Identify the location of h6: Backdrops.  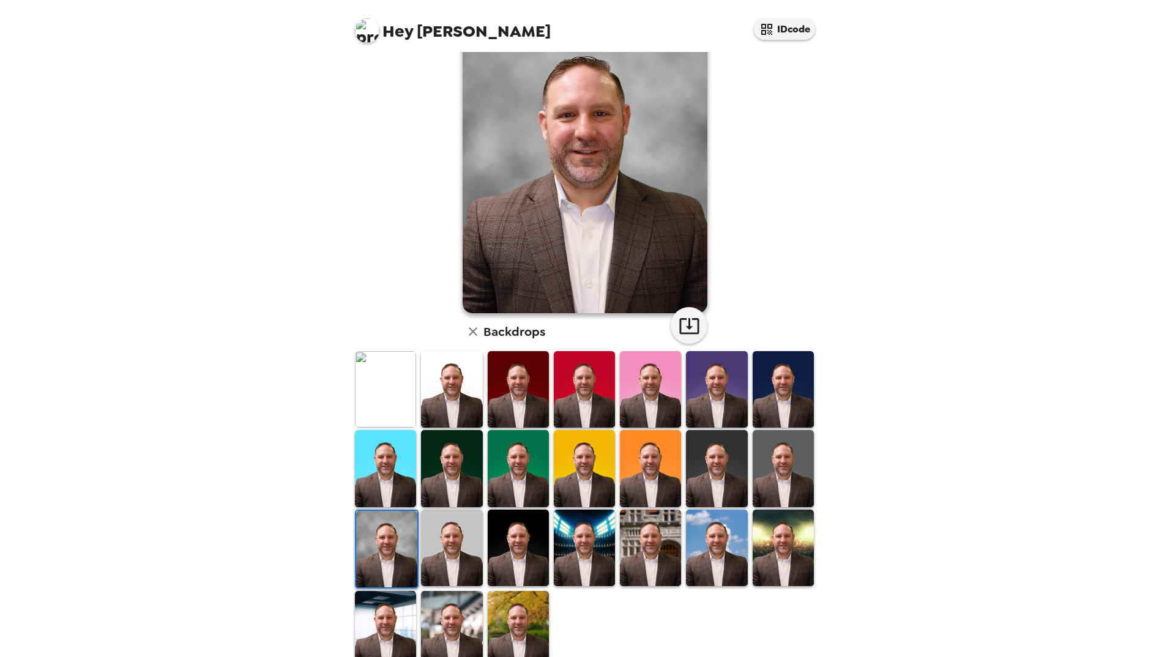
(514, 332).